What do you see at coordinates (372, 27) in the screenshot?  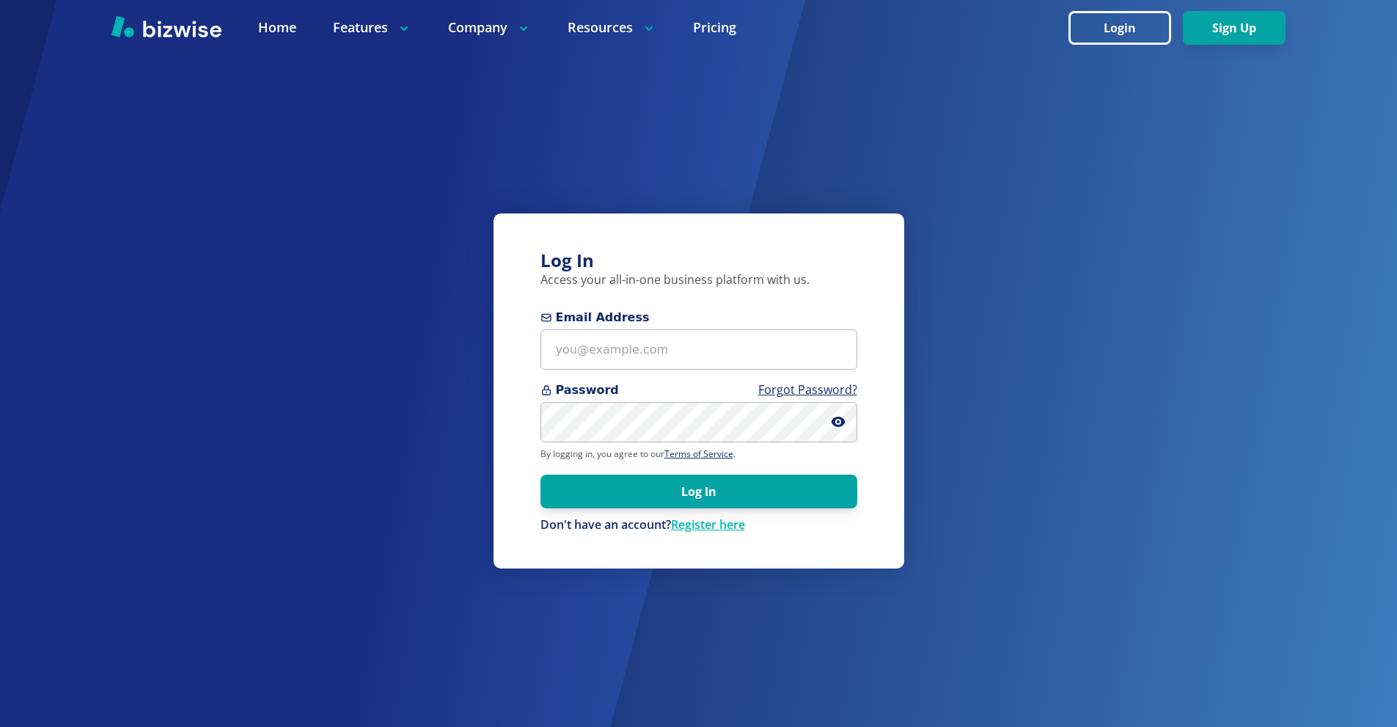 I see `p: Features` at bounding box center [372, 27].